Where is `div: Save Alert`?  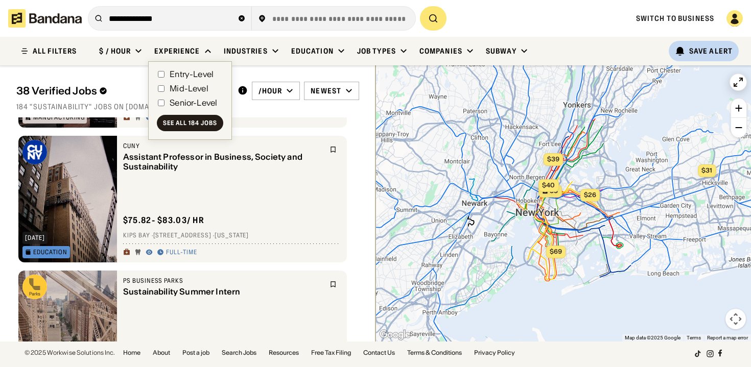 div: Save Alert is located at coordinates (711, 51).